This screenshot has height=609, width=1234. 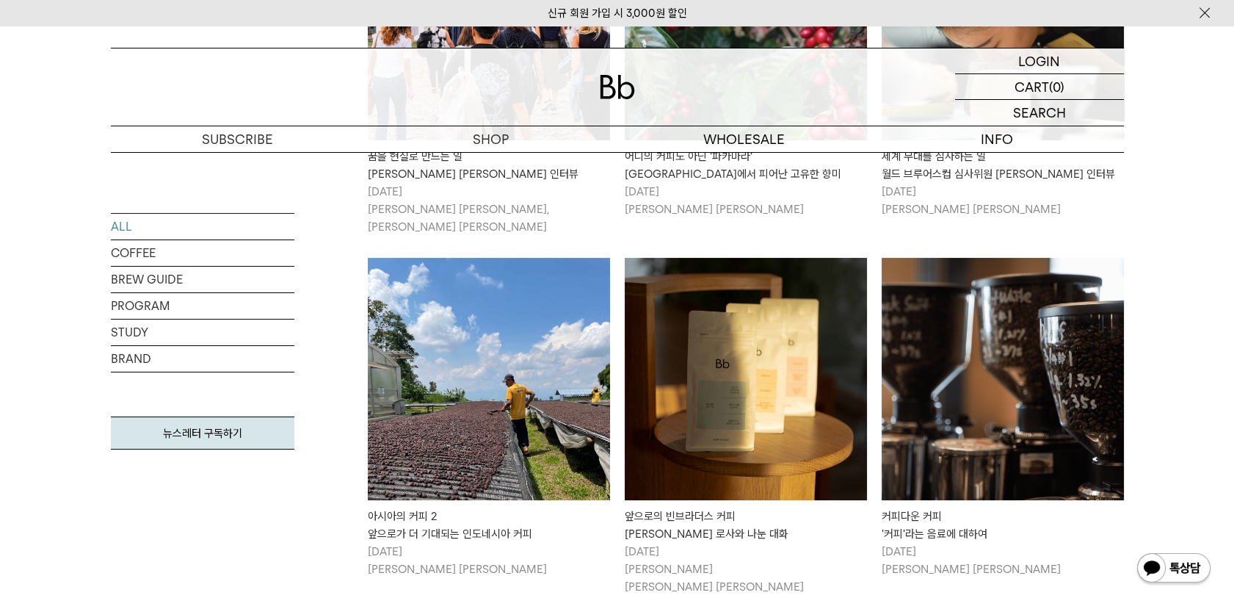 What do you see at coordinates (489, 379) in the screenshot?
I see `img: 아시아의 커피 2앞으로가 더 기대되는 인도네시아 커피` at bounding box center [489, 379].